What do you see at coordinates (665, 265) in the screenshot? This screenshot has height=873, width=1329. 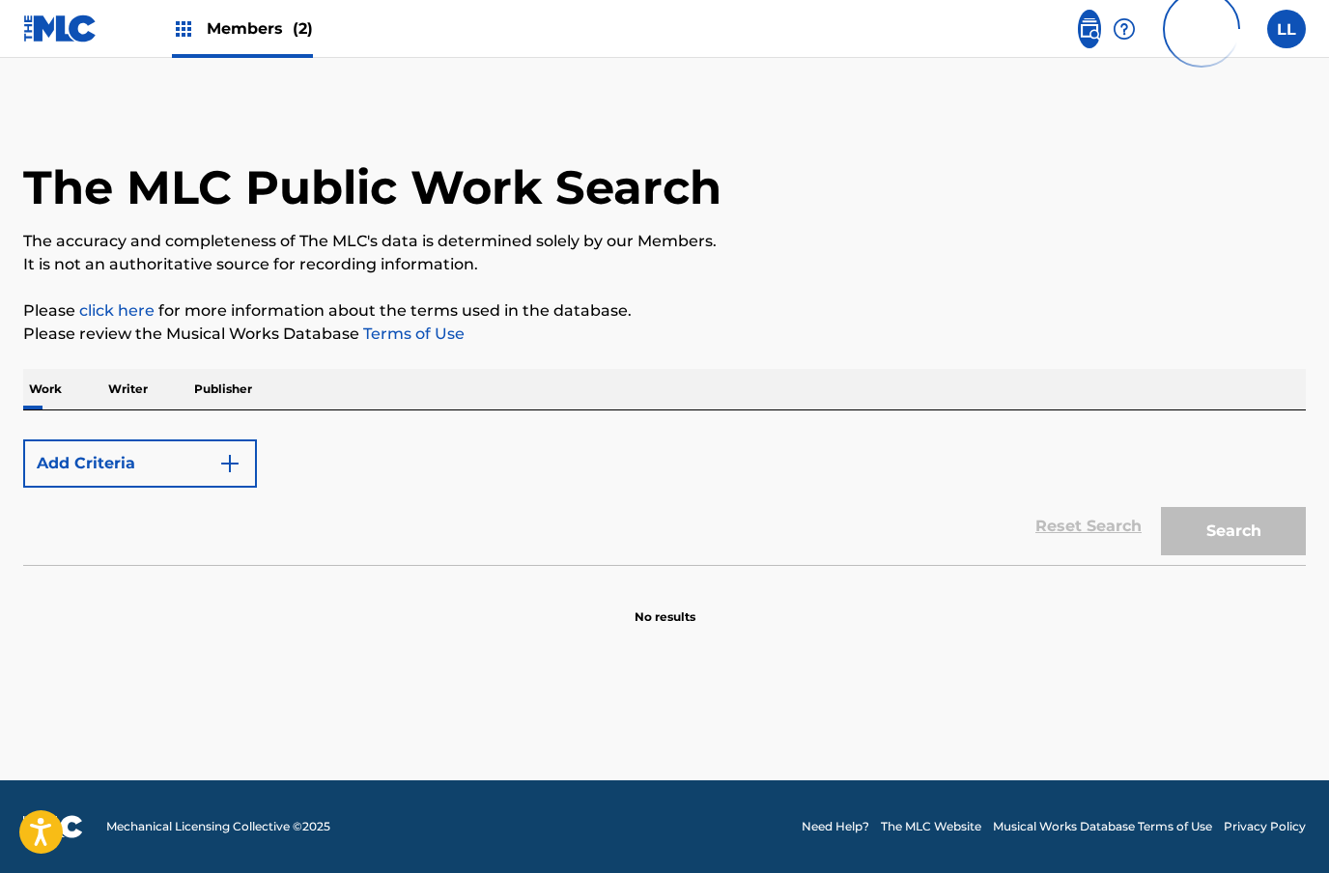 I see `p: It is not an authoritative source for recording information.` at bounding box center [665, 265].